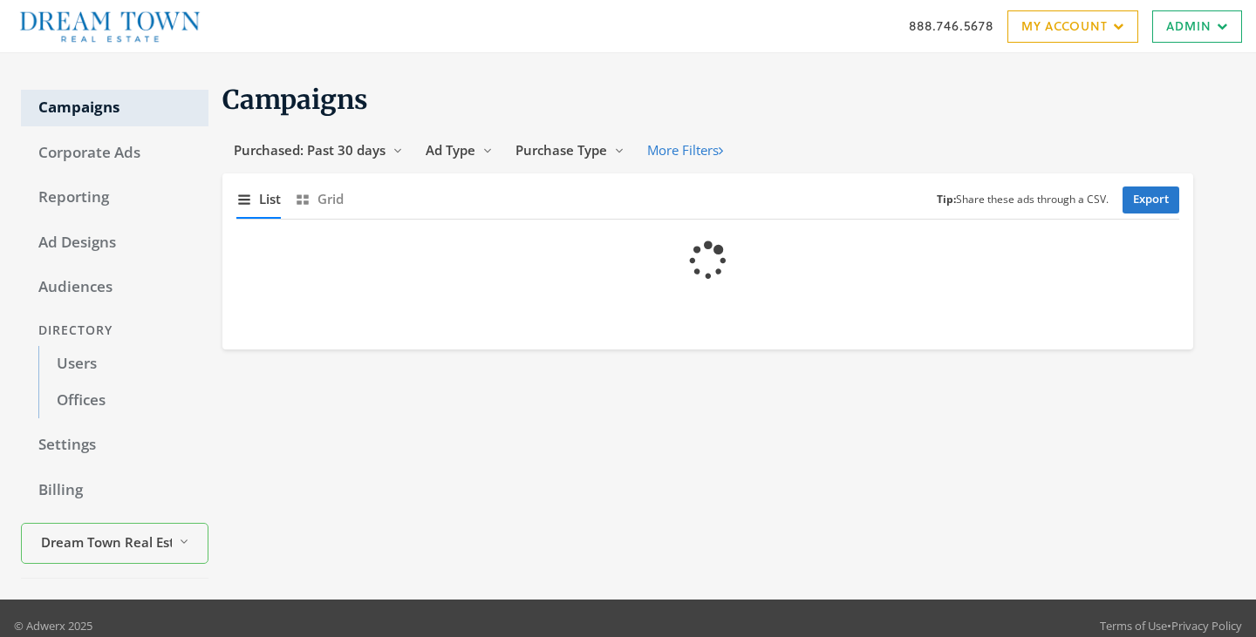  I want to click on button: Purchase Type, so click(569, 150).